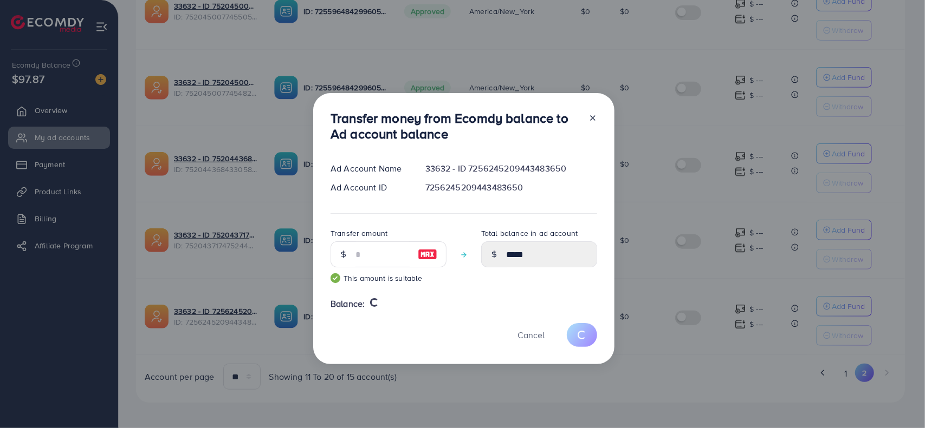 The height and width of the screenshot is (428, 925). What do you see at coordinates (511, 187) in the screenshot?
I see `div: 7256245209443483650` at bounding box center [511, 187].